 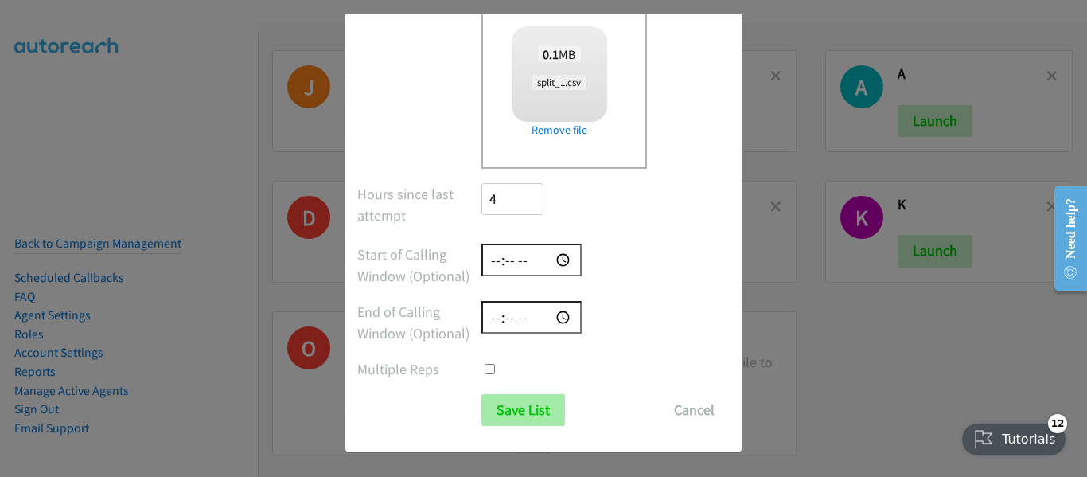 I want to click on div: Open Resource Center, so click(x=29, y=63).